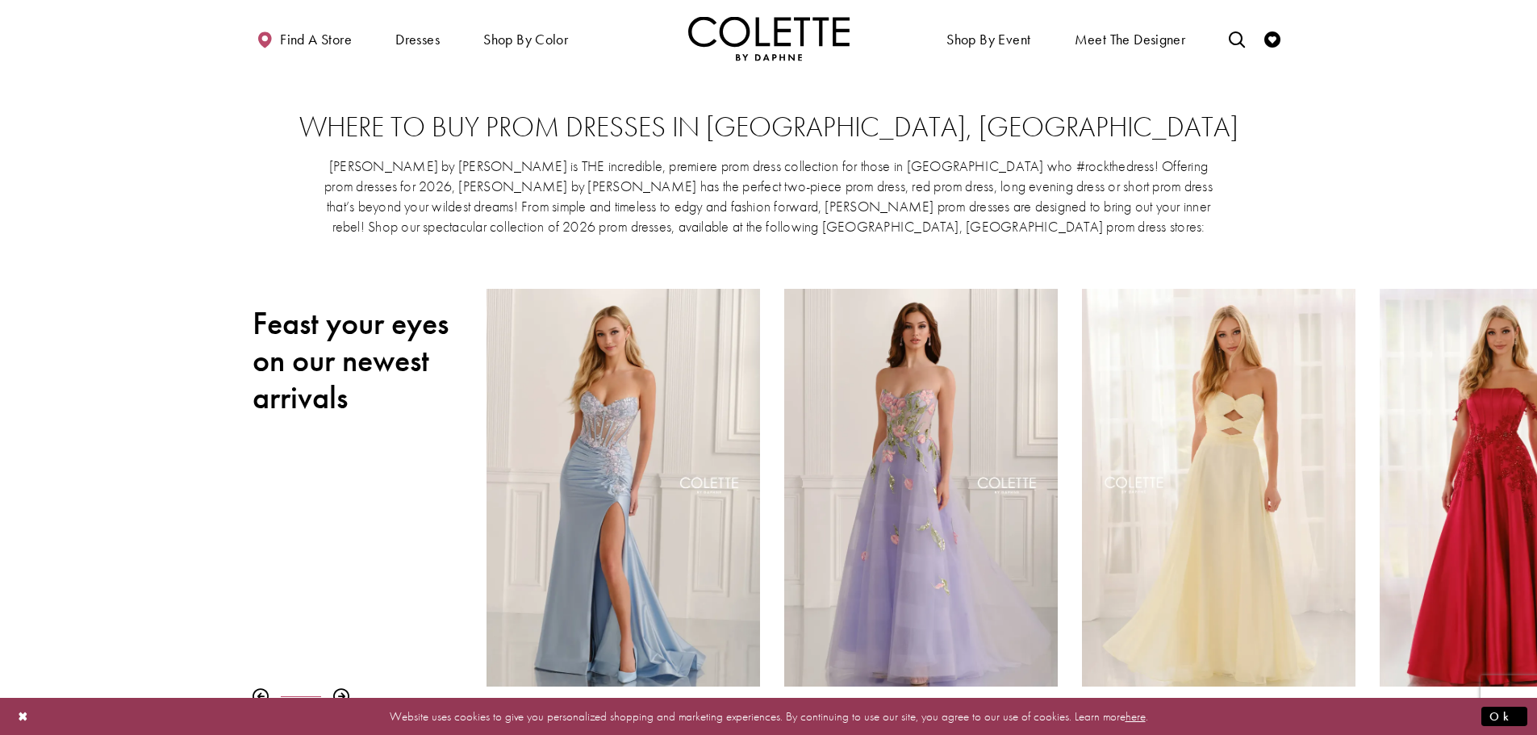  What do you see at coordinates (623, 487) in the screenshot?
I see `a: Visit Colette by Daphne Style No. CL6105 Page` at bounding box center [623, 487].